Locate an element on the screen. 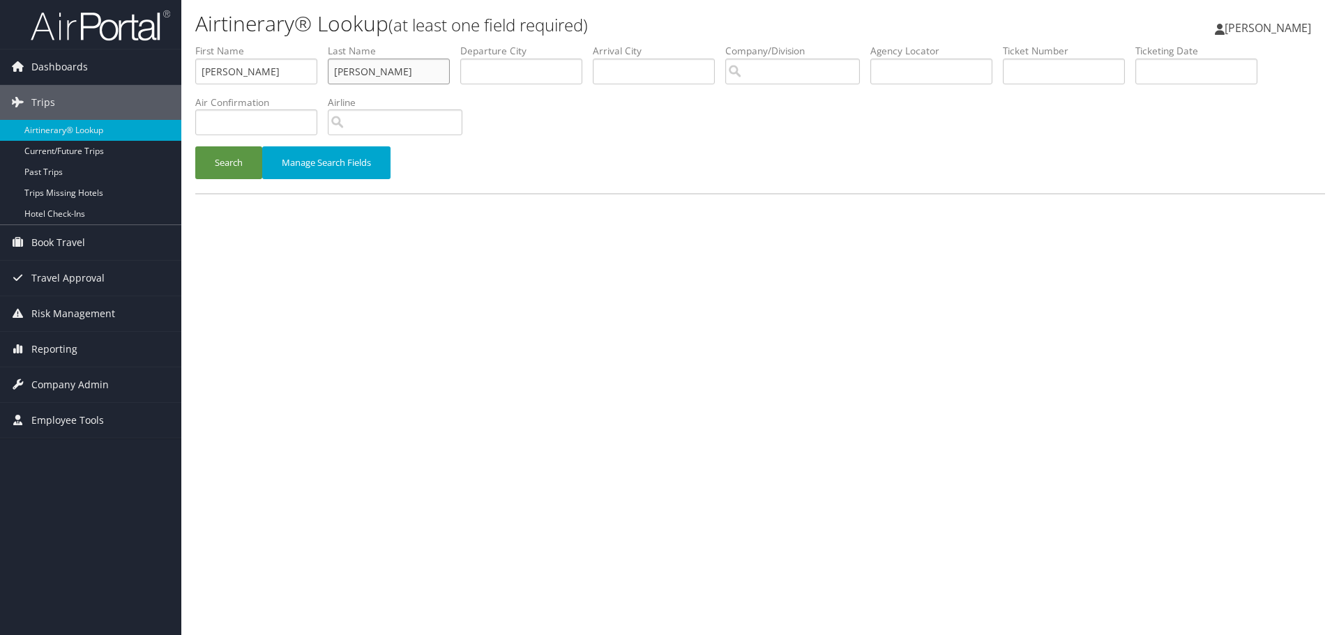 The height and width of the screenshot is (635, 1339). span: Book Travel is located at coordinates (58, 243).